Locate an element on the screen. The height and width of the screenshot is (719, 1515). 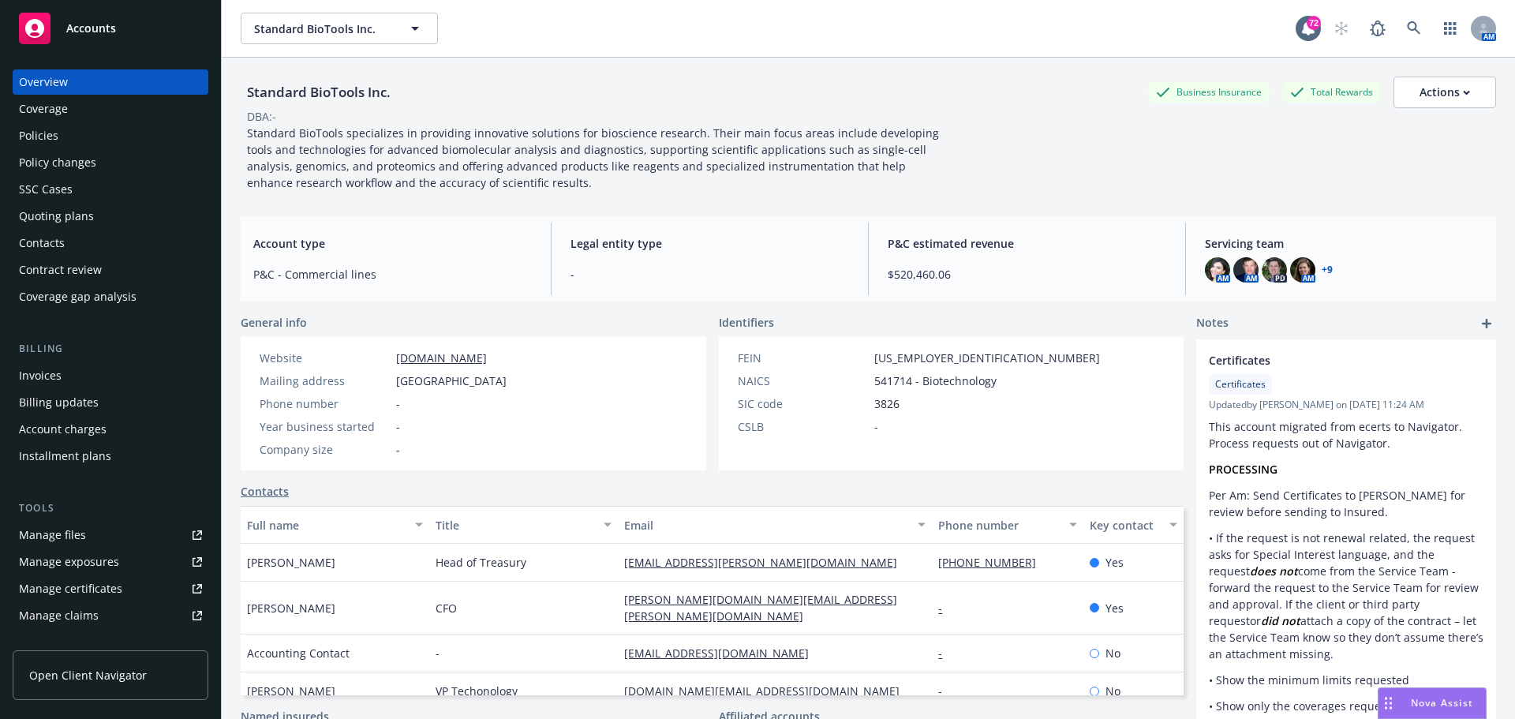
div: Business Insurance is located at coordinates (1209, 92).